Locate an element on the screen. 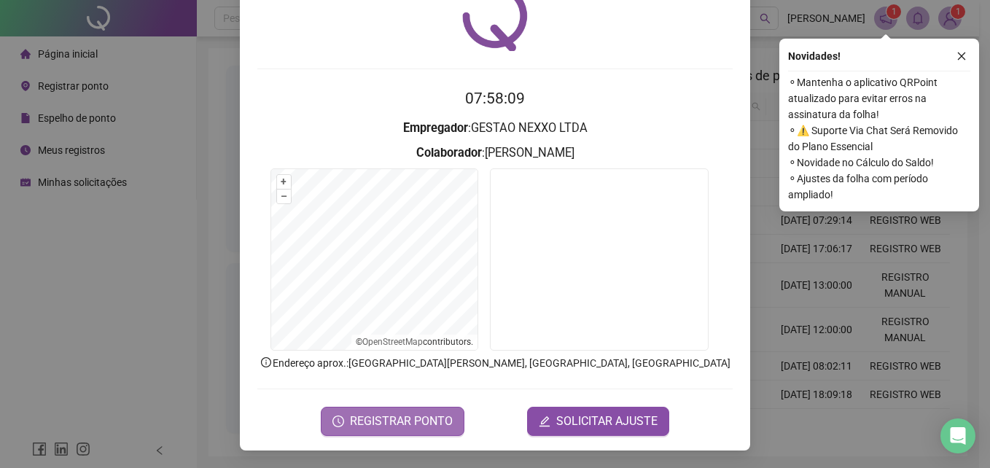  span: SOLICITAR AJUSTE is located at coordinates (607, 421).